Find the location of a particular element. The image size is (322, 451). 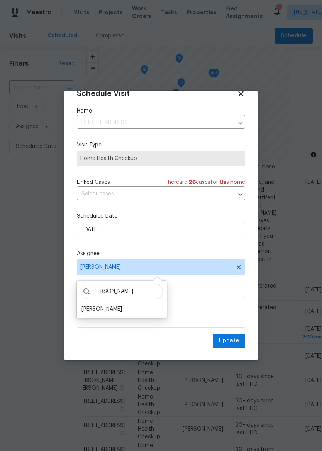

span: 26 is located at coordinates (192, 182).